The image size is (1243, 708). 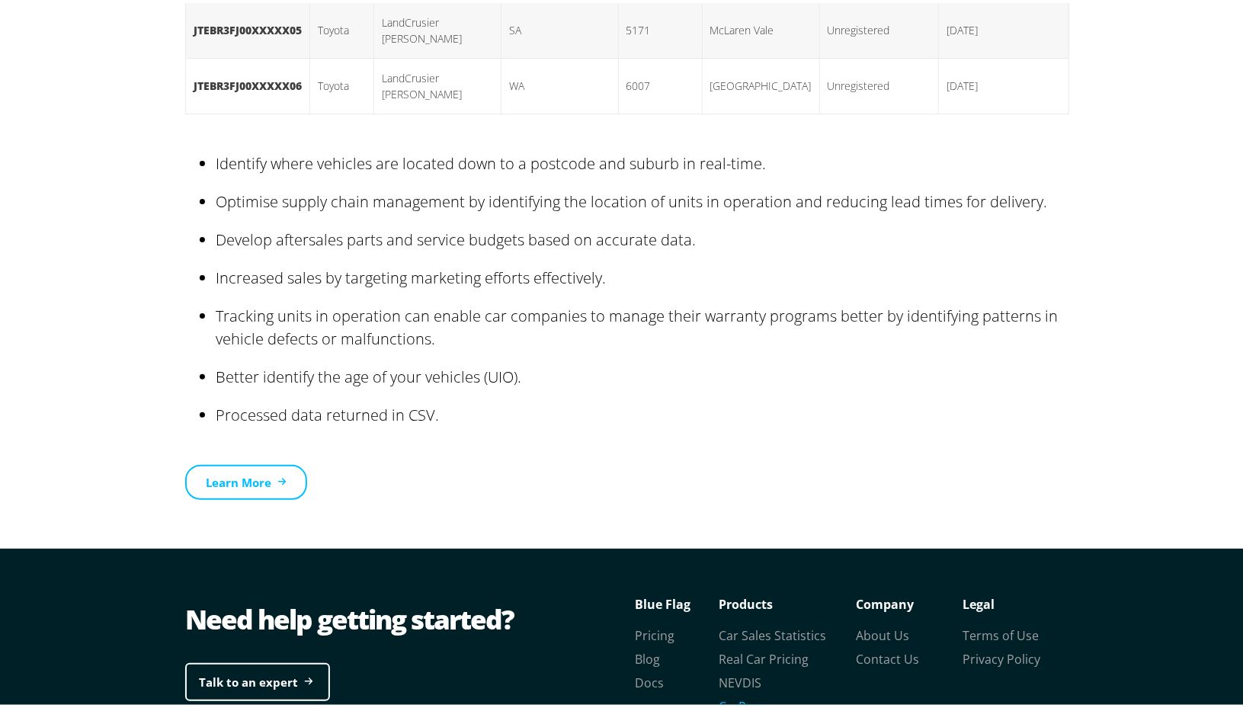 I want to click on div: Need help getting started?, so click(x=406, y=616).